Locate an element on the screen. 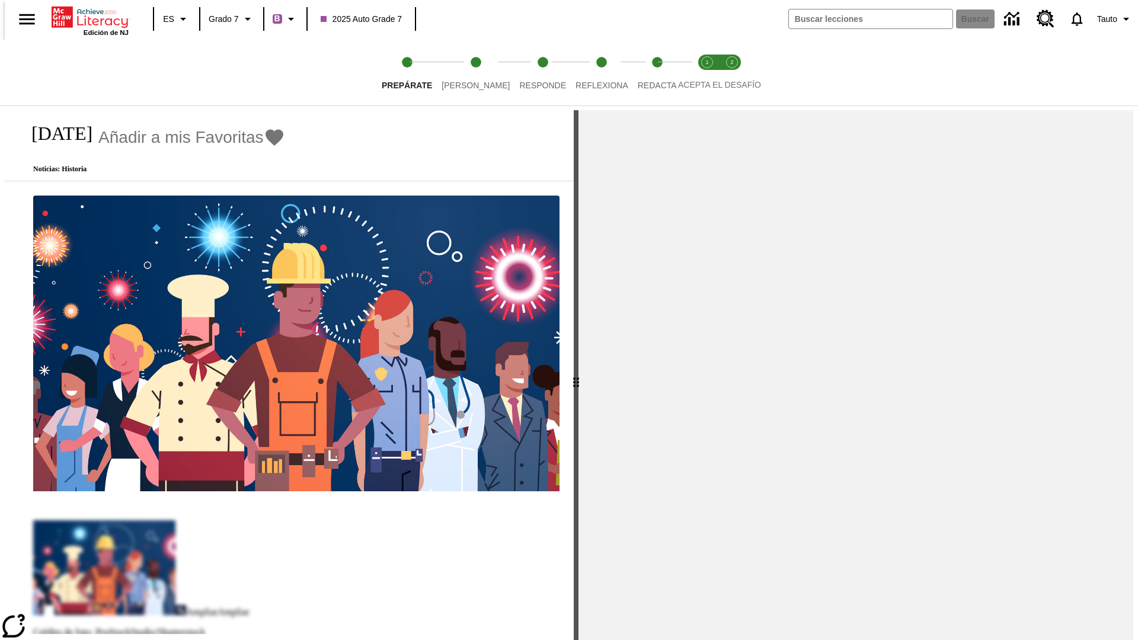 This screenshot has width=1138, height=640. a: Notificaciones is located at coordinates (1077, 19).